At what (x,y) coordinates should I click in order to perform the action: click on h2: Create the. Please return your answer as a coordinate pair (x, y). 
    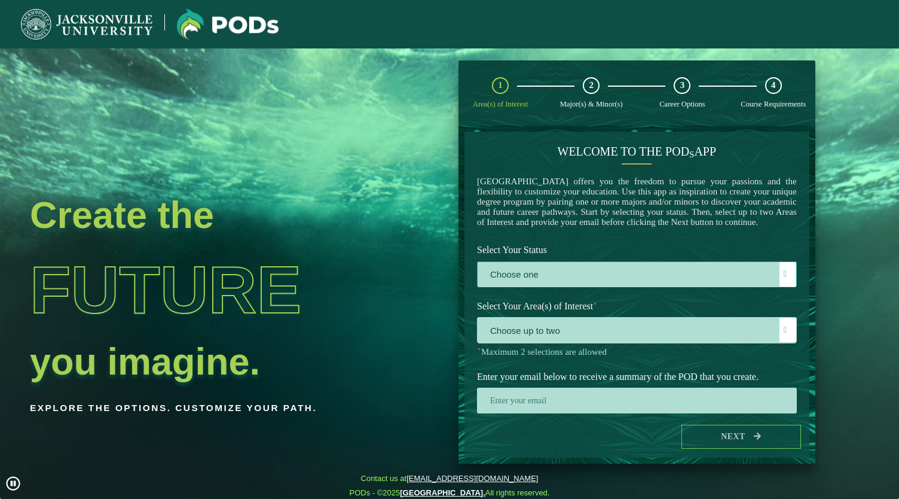
    Looking at the image, I should click on (202, 215).